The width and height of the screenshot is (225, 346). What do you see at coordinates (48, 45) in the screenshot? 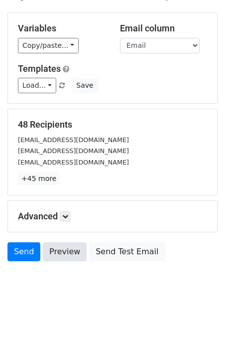
I see `a: Copy/paste...` at bounding box center [48, 45].